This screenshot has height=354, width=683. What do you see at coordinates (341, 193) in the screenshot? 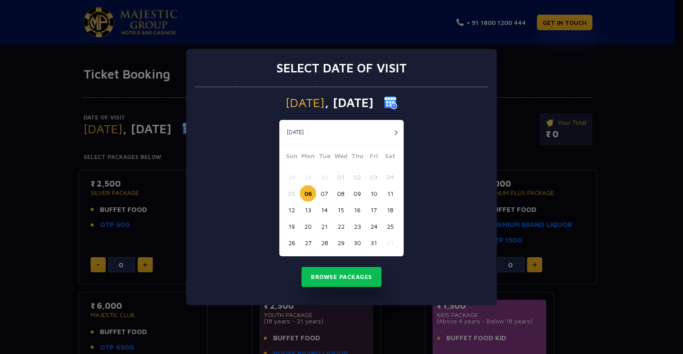
I see `button: 08` at bounding box center [341, 193].